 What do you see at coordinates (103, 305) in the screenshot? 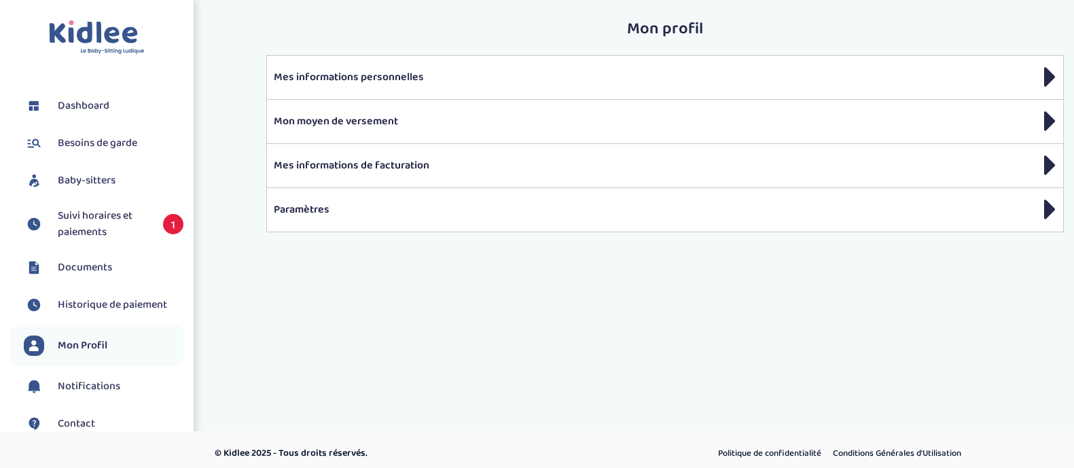
I see `a: Historique de paiement` at bounding box center [103, 305].